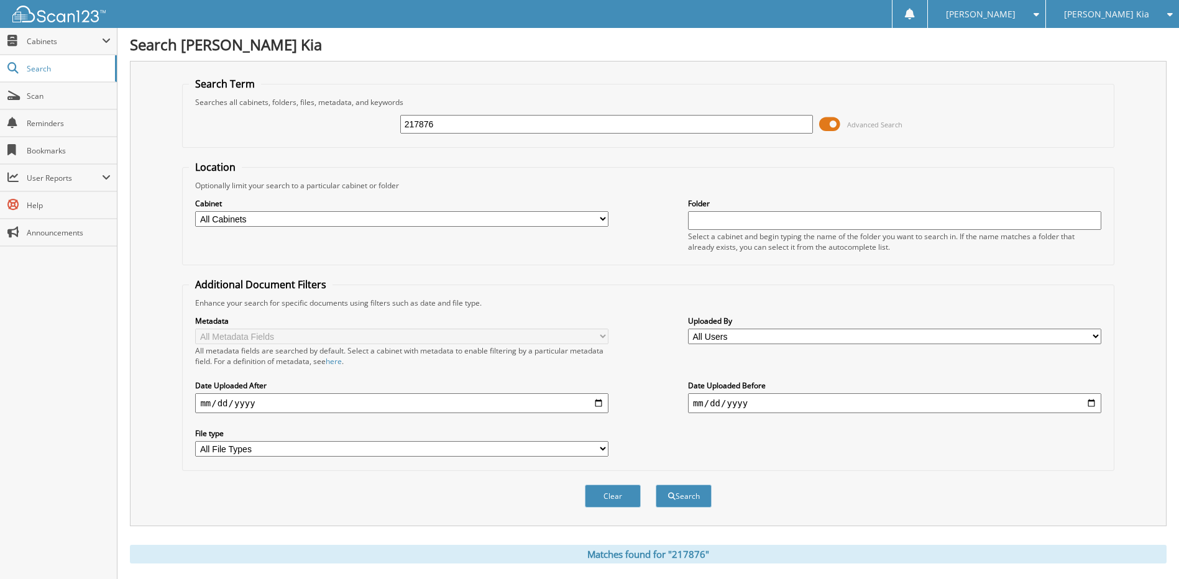 This screenshot has height=579, width=1179. Describe the element at coordinates (402, 433) in the screenshot. I see `label: File type` at that location.